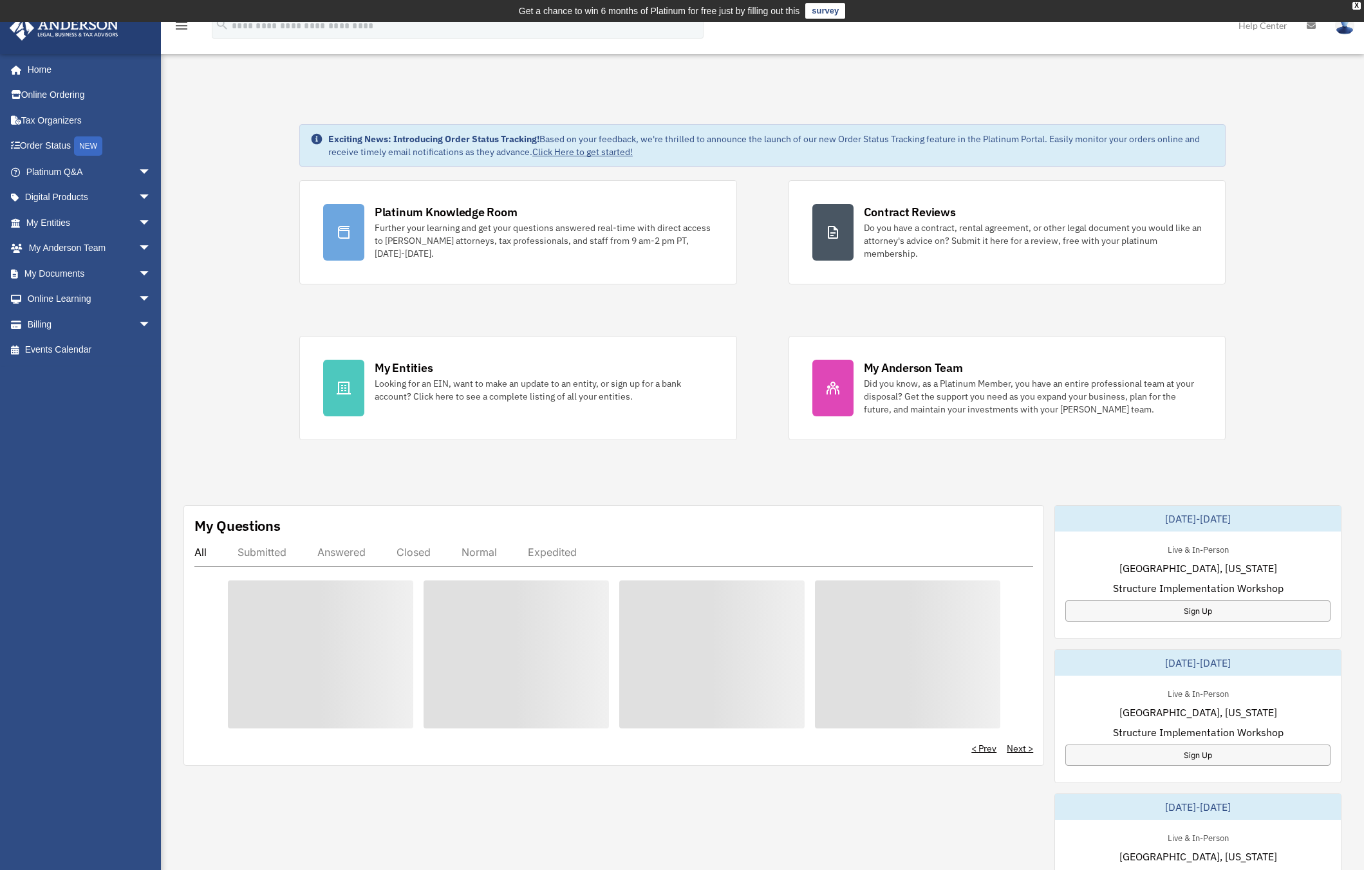 The width and height of the screenshot is (1364, 870). What do you see at coordinates (771, 145) in the screenshot?
I see `div: Based on your feedback, we're thrilled to announce the launch of our new Order Status Tracking fe...` at bounding box center [771, 145].